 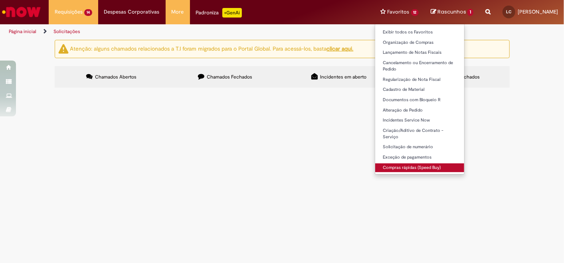 What do you see at coordinates (188, 32) in the screenshot?
I see `ul: Trilhas de página` at bounding box center [188, 32].